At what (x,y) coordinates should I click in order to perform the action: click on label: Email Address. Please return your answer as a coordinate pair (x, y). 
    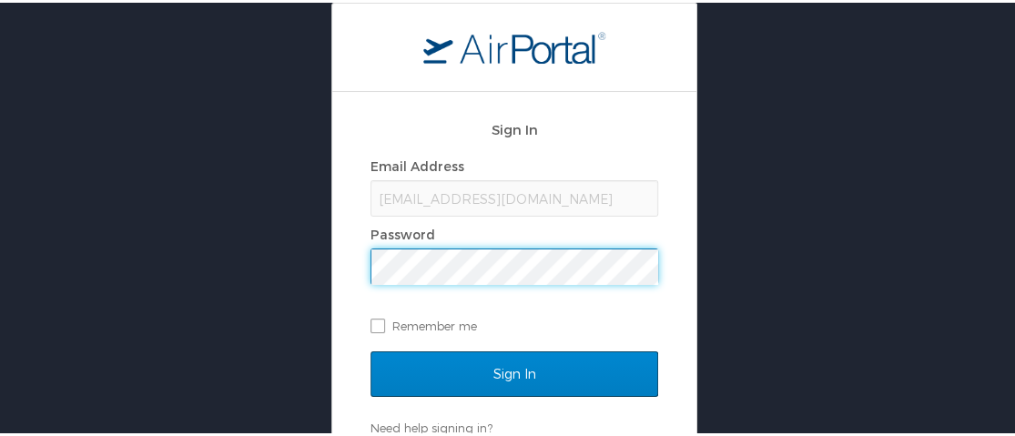
    Looking at the image, I should click on (417, 163).